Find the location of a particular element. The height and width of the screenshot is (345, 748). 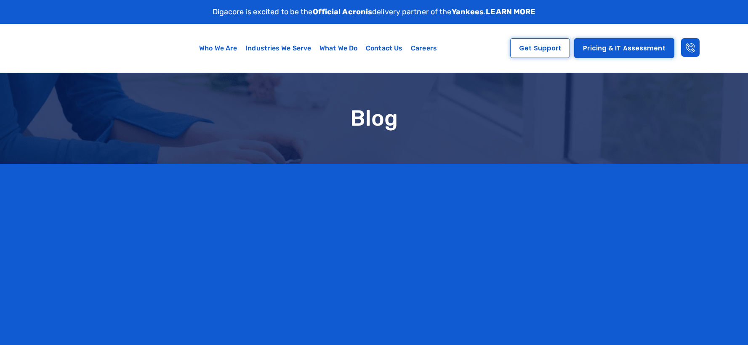

a: Careers is located at coordinates (424, 48).